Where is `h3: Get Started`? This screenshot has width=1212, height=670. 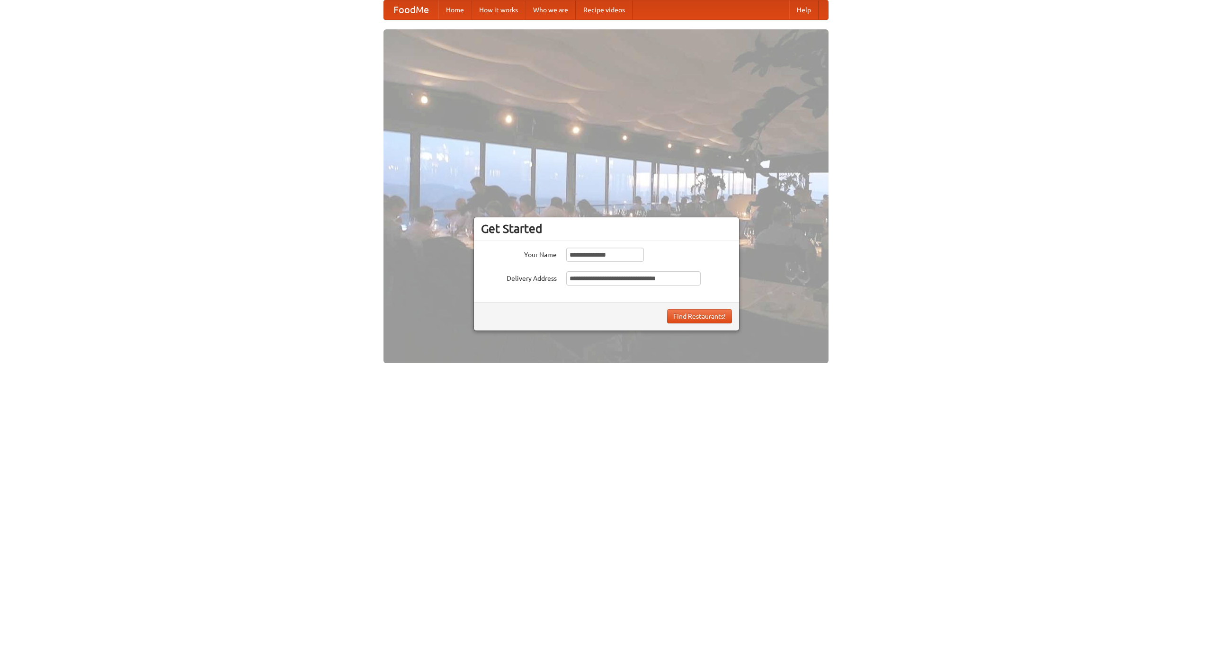
h3: Get Started is located at coordinates (606, 229).